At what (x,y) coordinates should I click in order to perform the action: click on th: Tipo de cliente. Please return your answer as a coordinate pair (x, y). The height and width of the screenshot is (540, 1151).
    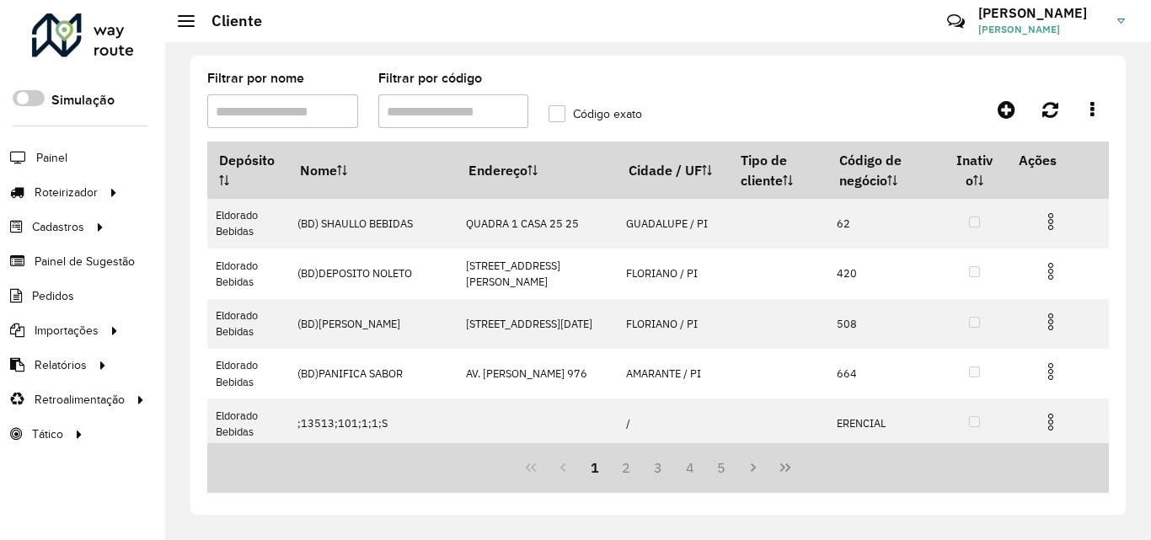
    Looking at the image, I should click on (777, 170).